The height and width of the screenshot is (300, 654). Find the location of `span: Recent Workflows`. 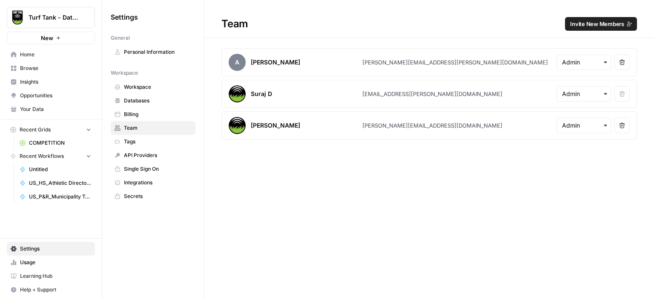

span: Recent Workflows is located at coordinates (42, 156).